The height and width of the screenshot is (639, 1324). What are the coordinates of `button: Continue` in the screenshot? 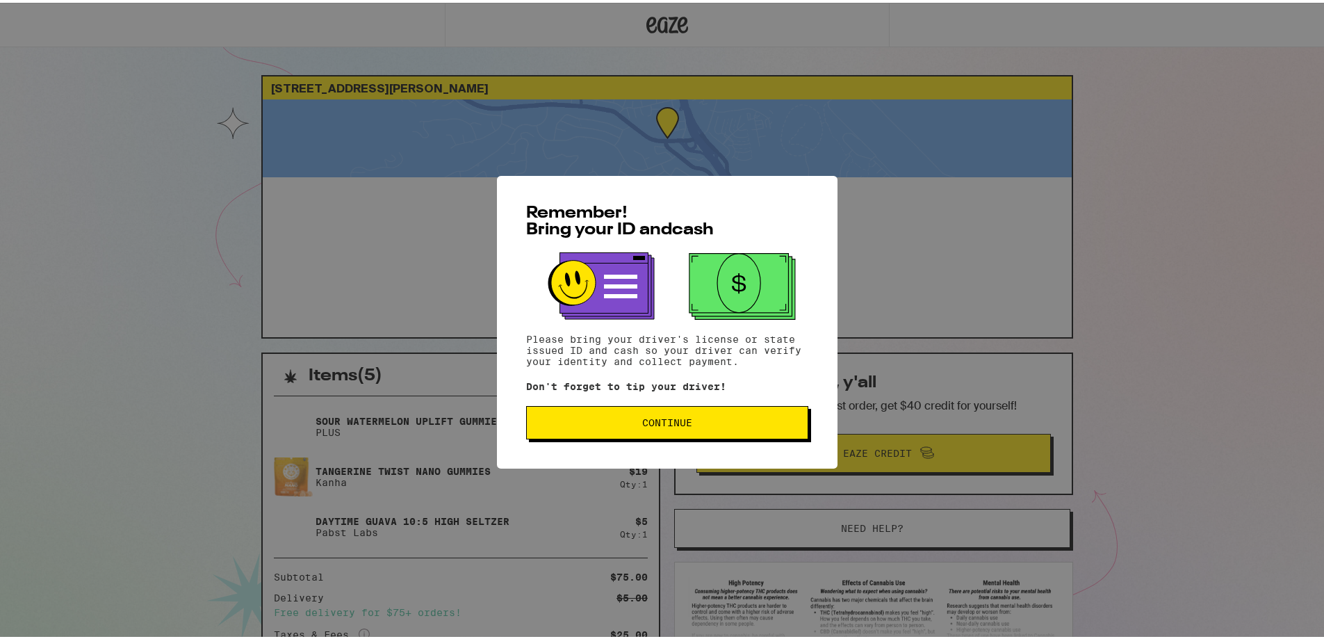 It's located at (667, 420).